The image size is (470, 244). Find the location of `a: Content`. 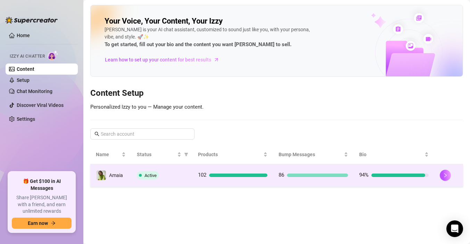

a: Content is located at coordinates (25, 69).